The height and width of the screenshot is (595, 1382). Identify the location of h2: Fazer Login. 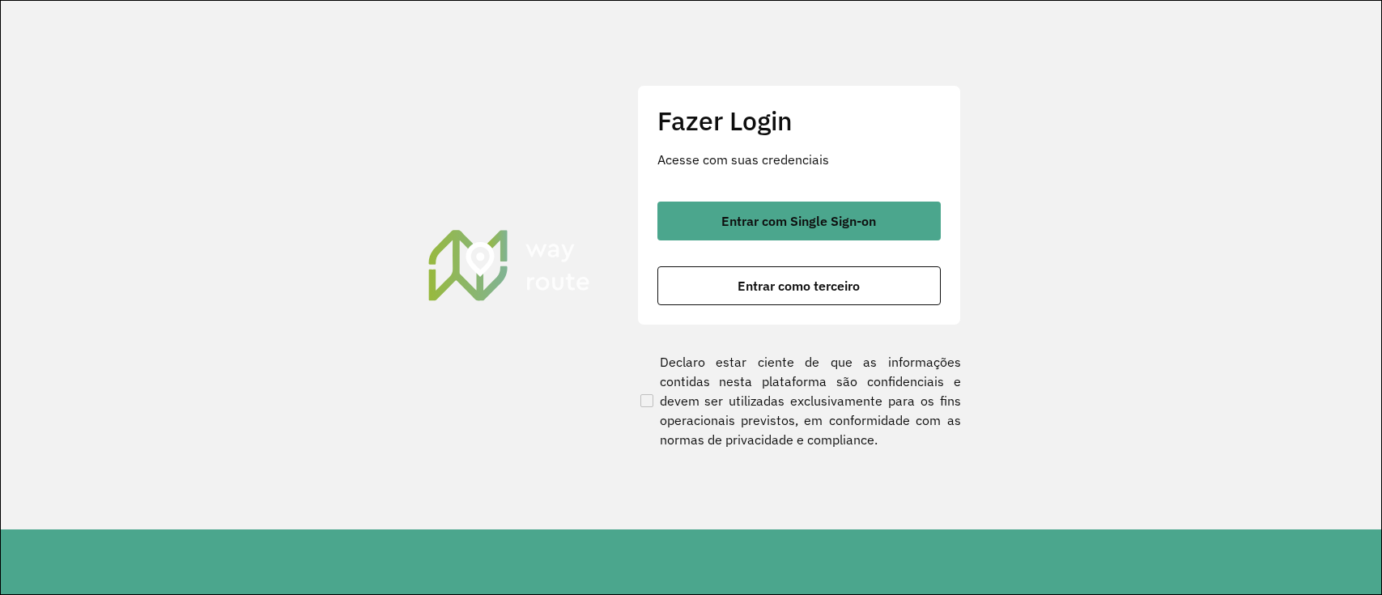
(799, 121).